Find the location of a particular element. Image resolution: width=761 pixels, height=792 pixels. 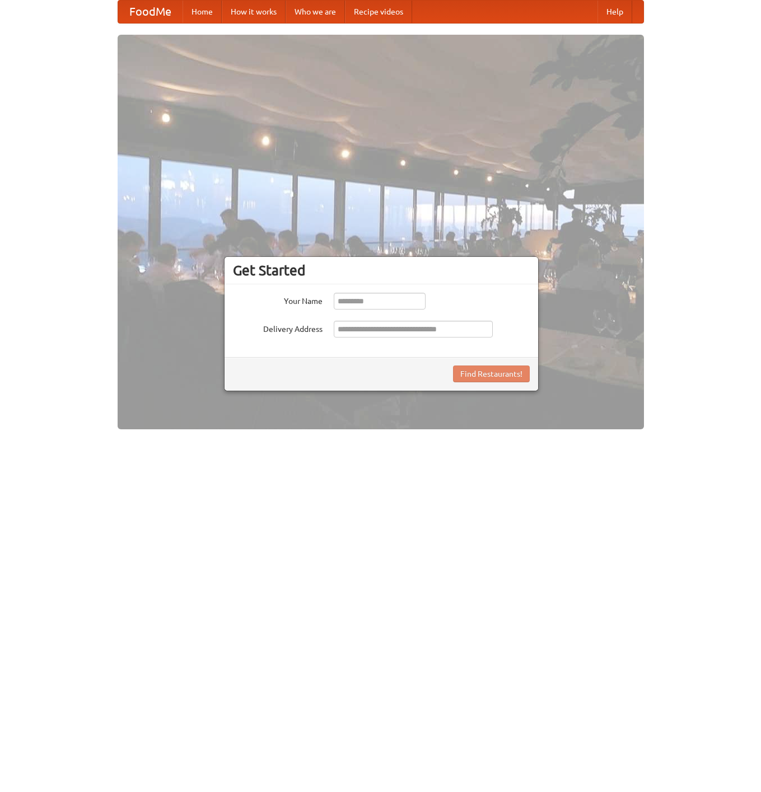

a: Help is located at coordinates (615, 12).